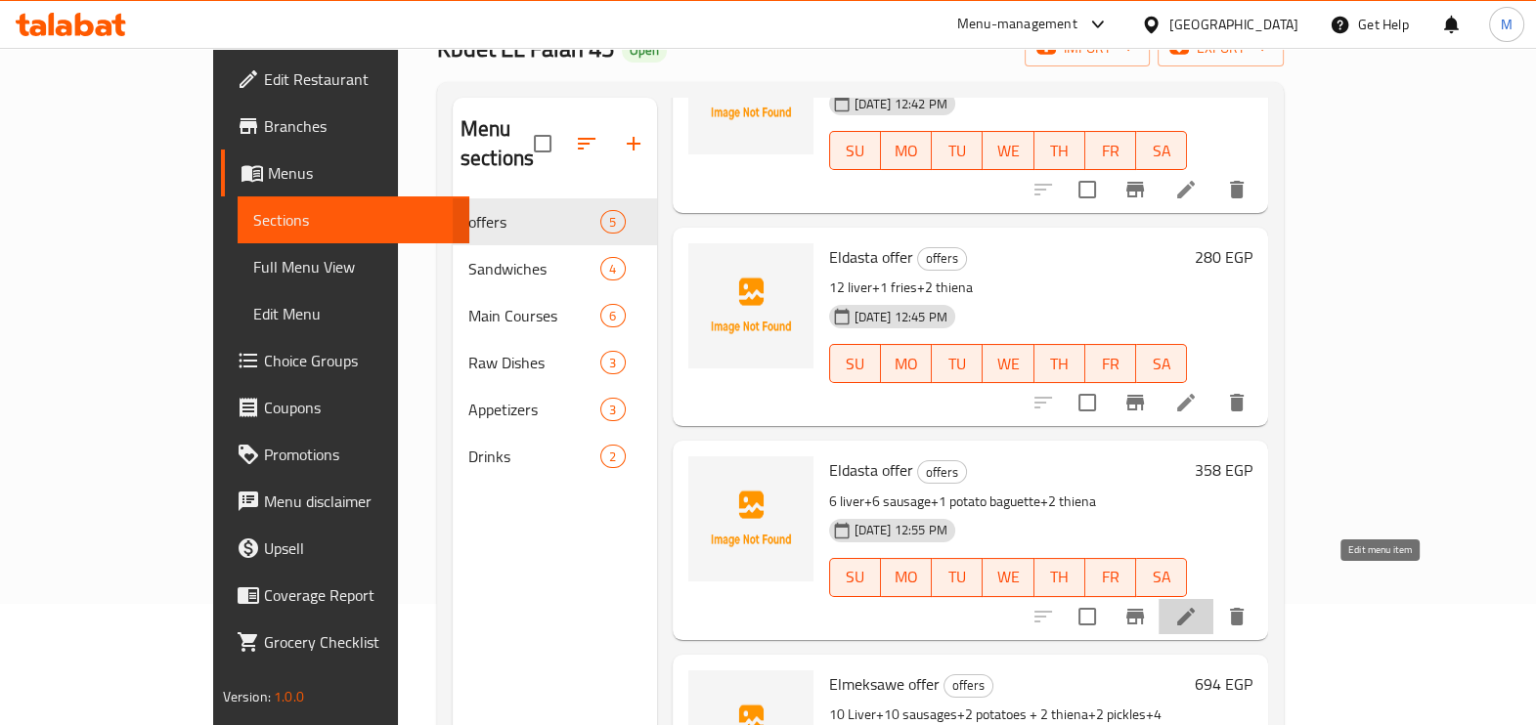 This screenshot has height=725, width=1536. Describe the element at coordinates (353, 267) in the screenshot. I see `a: Full Menu View` at that location.